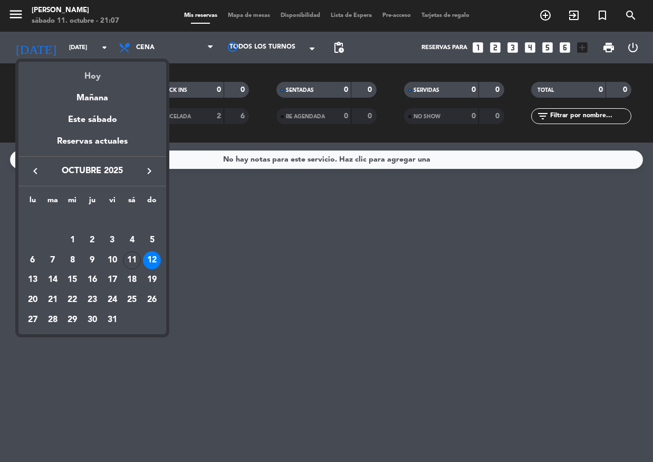 This screenshot has height=462, width=653. Describe the element at coordinates (72, 300) in the screenshot. I see `div: 22` at that location.